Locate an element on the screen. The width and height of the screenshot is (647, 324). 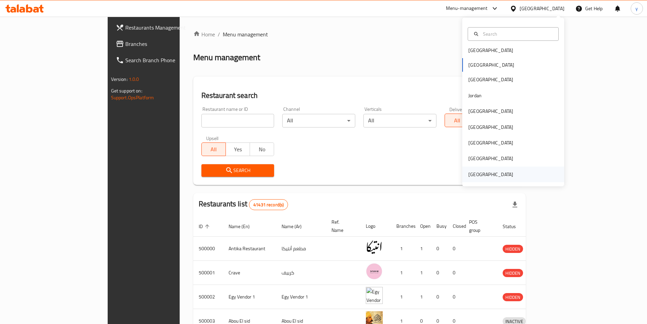
div: Menu-management is located at coordinates (467, 8).